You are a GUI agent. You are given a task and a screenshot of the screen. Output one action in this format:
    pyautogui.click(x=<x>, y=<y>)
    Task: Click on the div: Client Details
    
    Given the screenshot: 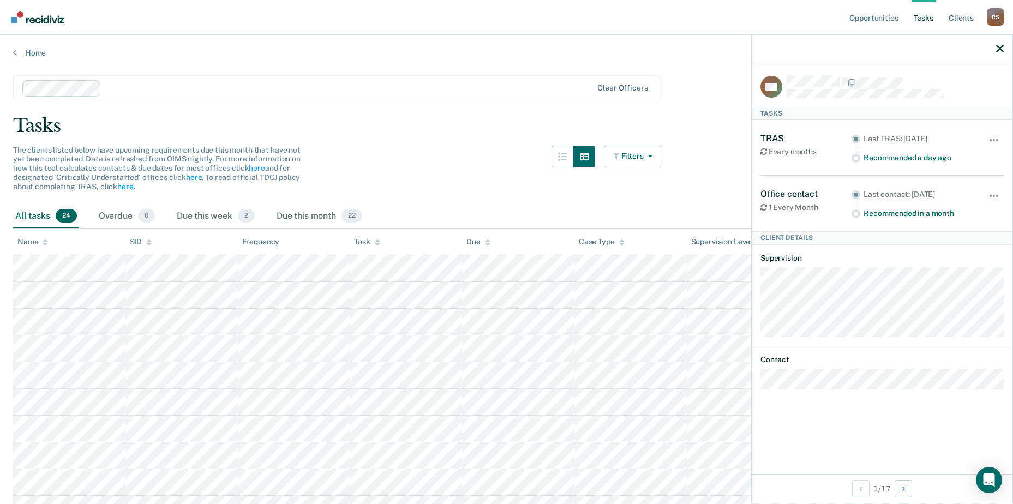 What is the action you would take?
    pyautogui.click(x=882, y=238)
    